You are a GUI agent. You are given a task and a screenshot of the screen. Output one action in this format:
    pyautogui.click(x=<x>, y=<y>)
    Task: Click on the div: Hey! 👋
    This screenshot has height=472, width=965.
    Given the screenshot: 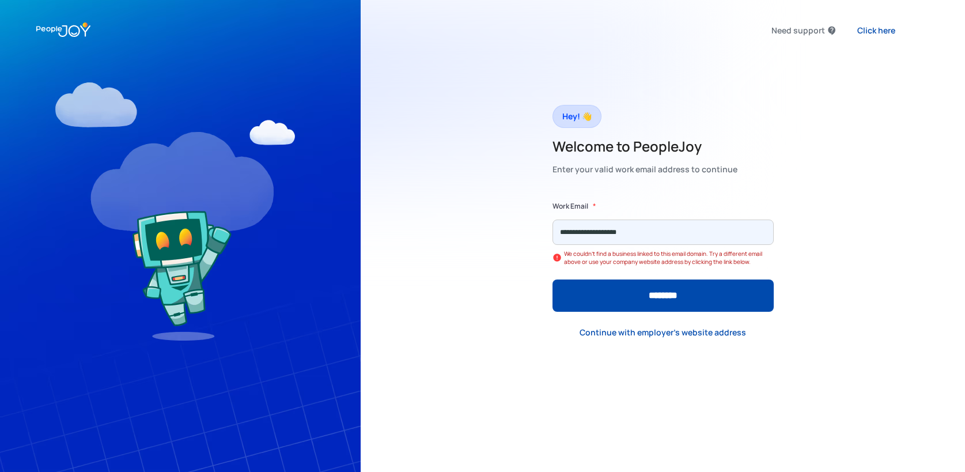 What is the action you would take?
    pyautogui.click(x=577, y=116)
    